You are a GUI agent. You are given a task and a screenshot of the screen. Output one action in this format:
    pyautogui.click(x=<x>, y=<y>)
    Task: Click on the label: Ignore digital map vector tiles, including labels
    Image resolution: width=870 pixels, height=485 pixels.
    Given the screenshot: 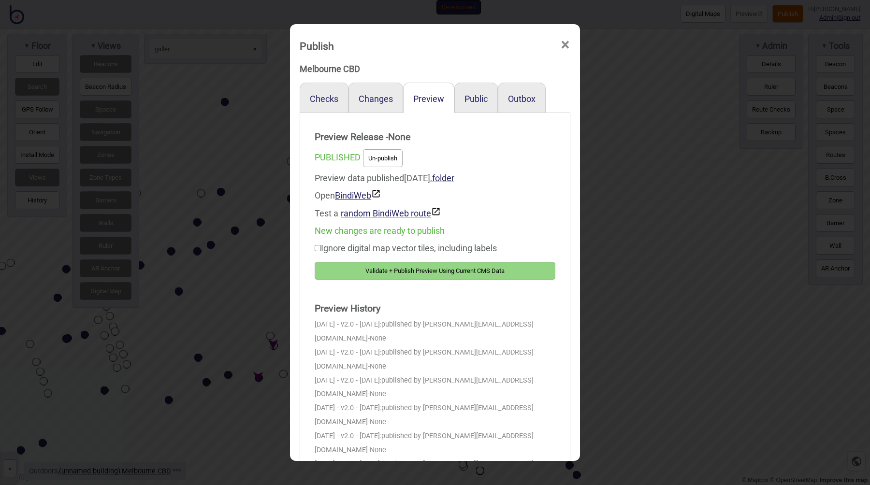 What is the action you would take?
    pyautogui.click(x=406, y=248)
    